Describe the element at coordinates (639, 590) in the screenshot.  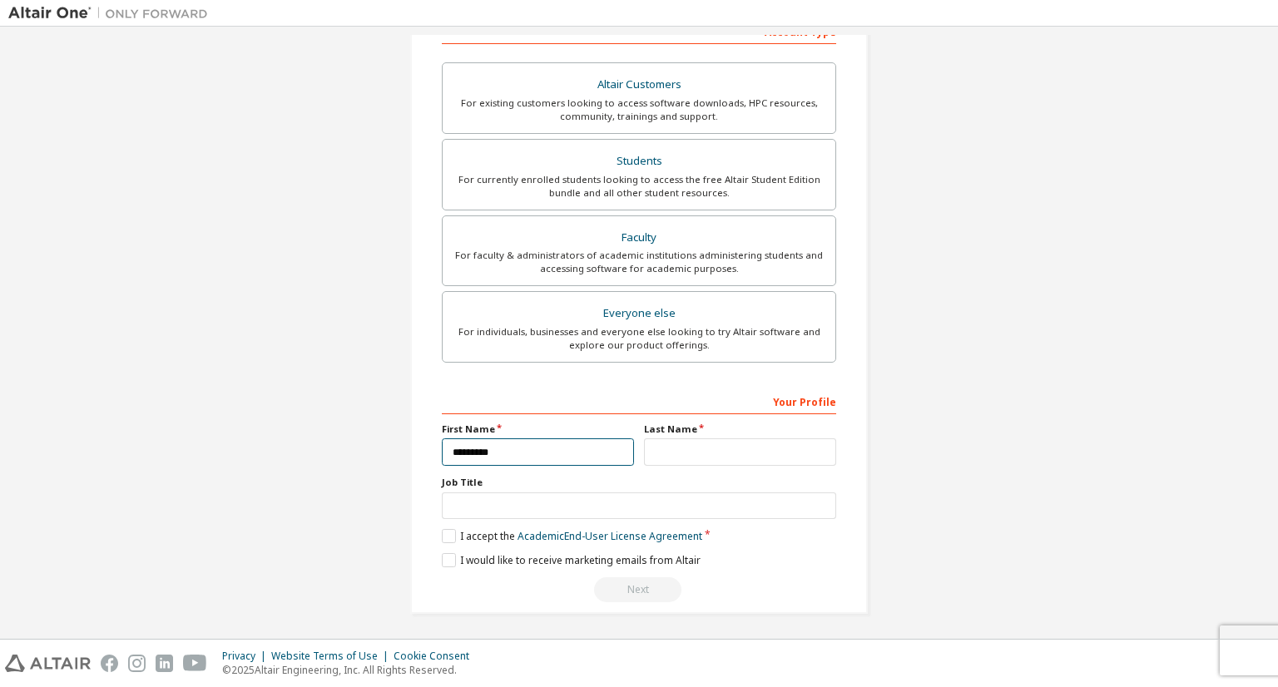
I see `div: Read and acccept EULA to continue` at that location.